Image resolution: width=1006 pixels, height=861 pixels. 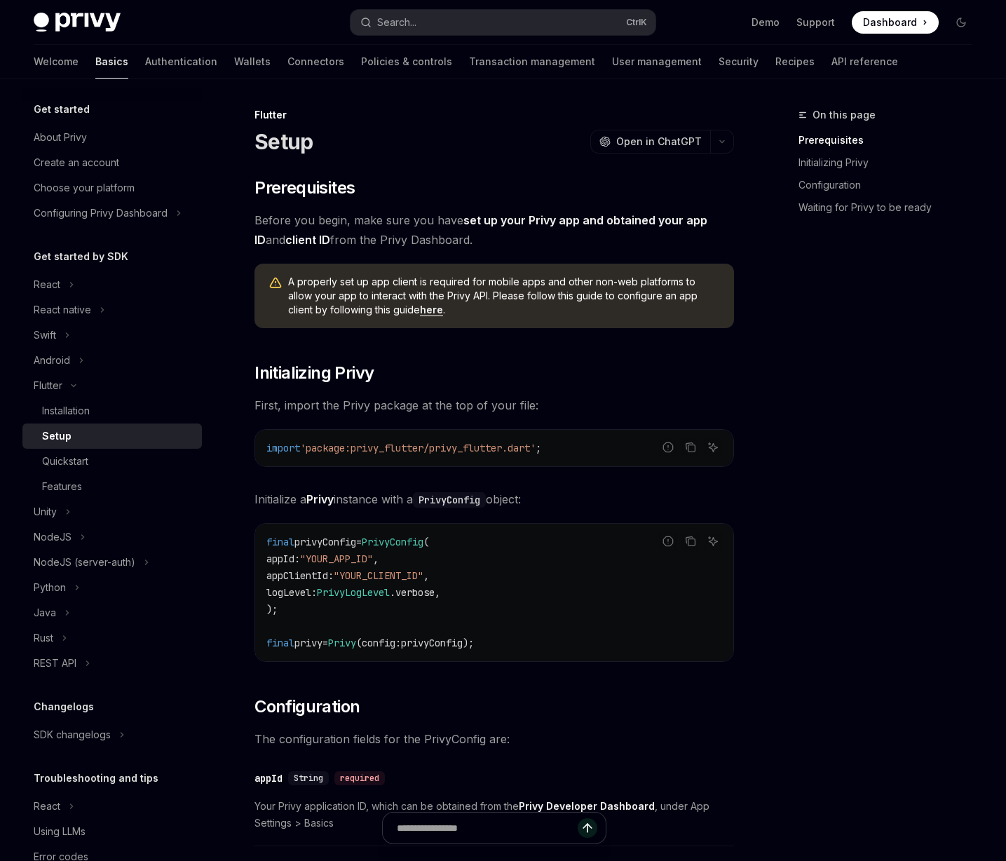 What do you see at coordinates (297, 576) in the screenshot?
I see `span: appClientId` at bounding box center [297, 576].